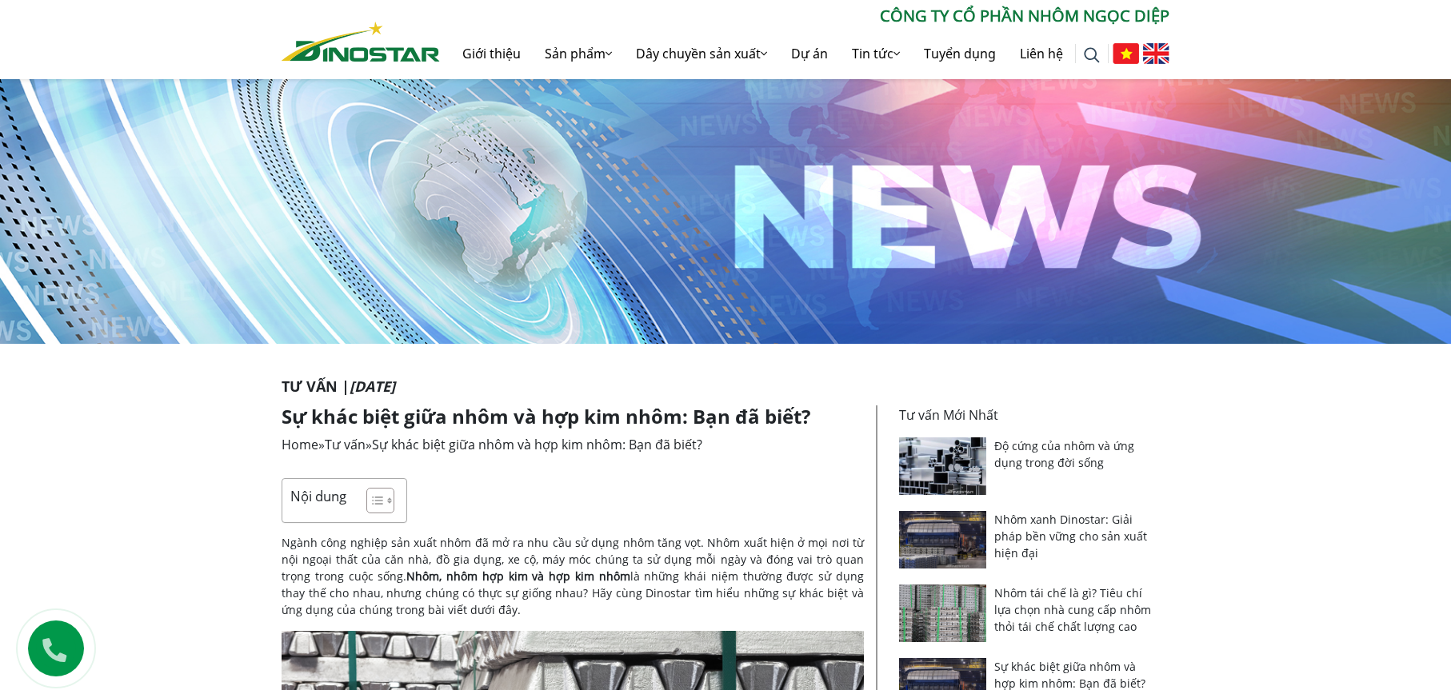 This screenshot has height=690, width=1451. I want to click on a: Giới thiệu, so click(491, 54).